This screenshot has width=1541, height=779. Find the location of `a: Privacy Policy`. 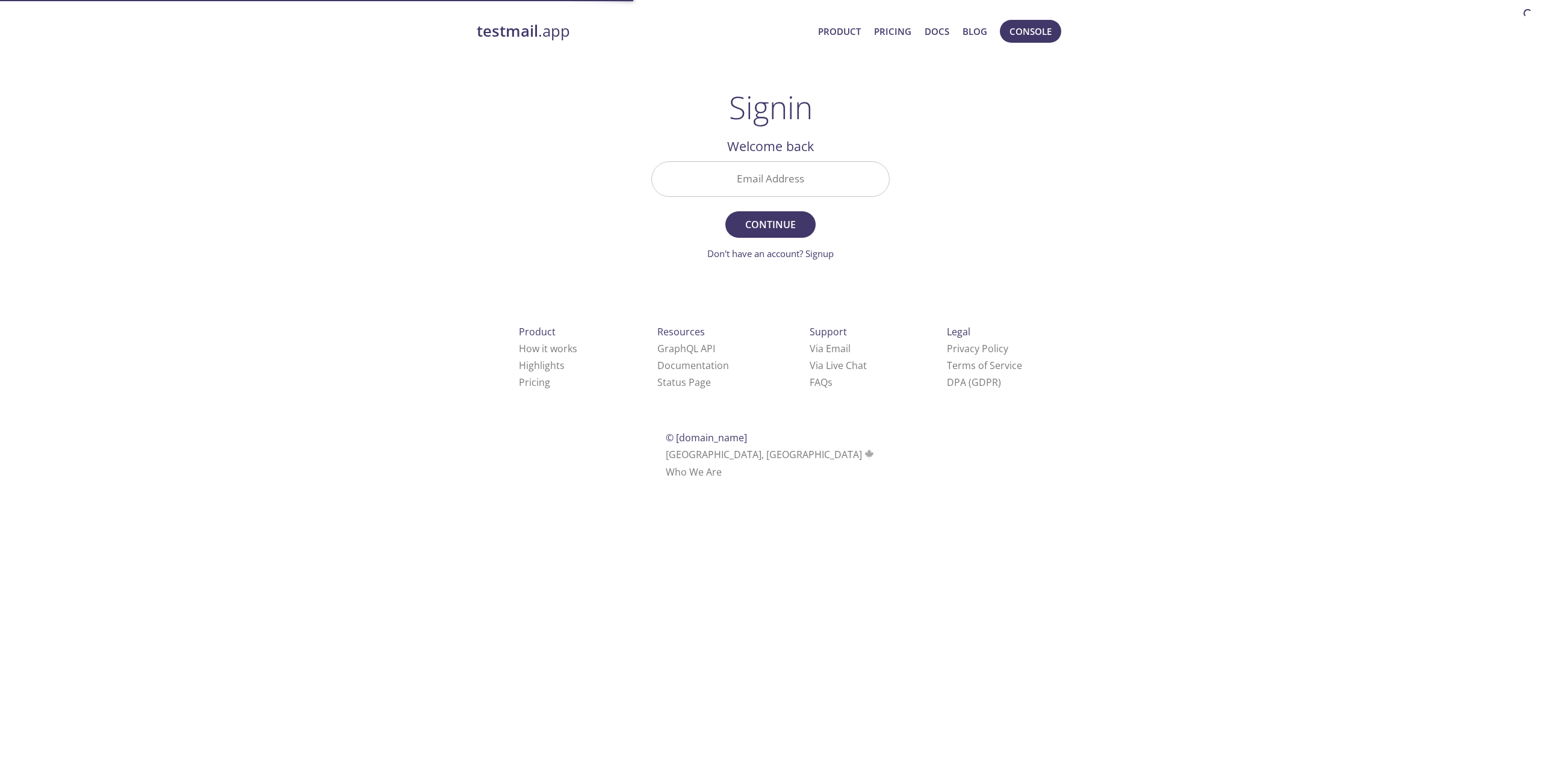

a: Privacy Policy is located at coordinates (978, 349).